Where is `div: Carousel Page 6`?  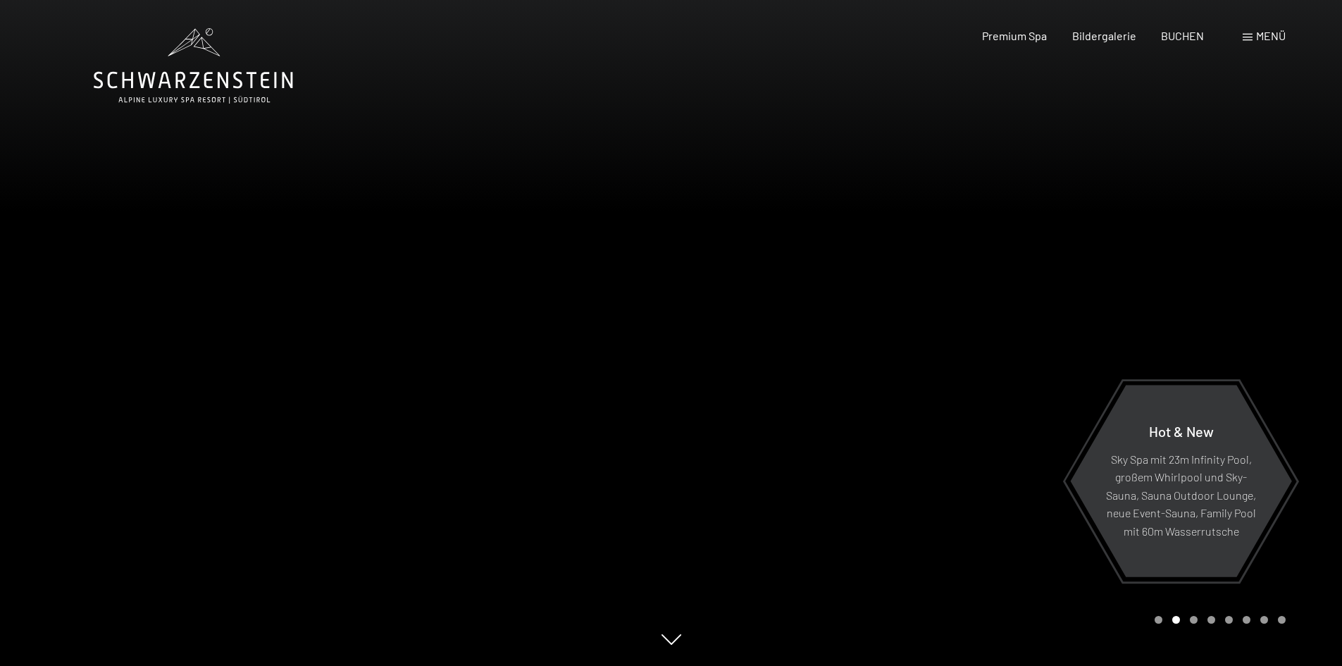 div: Carousel Page 6 is located at coordinates (1246, 619).